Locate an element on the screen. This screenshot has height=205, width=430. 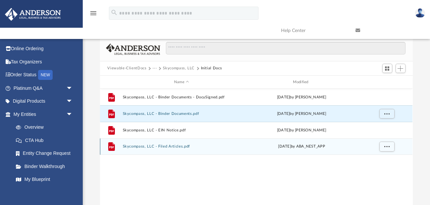
button: Initial Docs is located at coordinates (211, 68).